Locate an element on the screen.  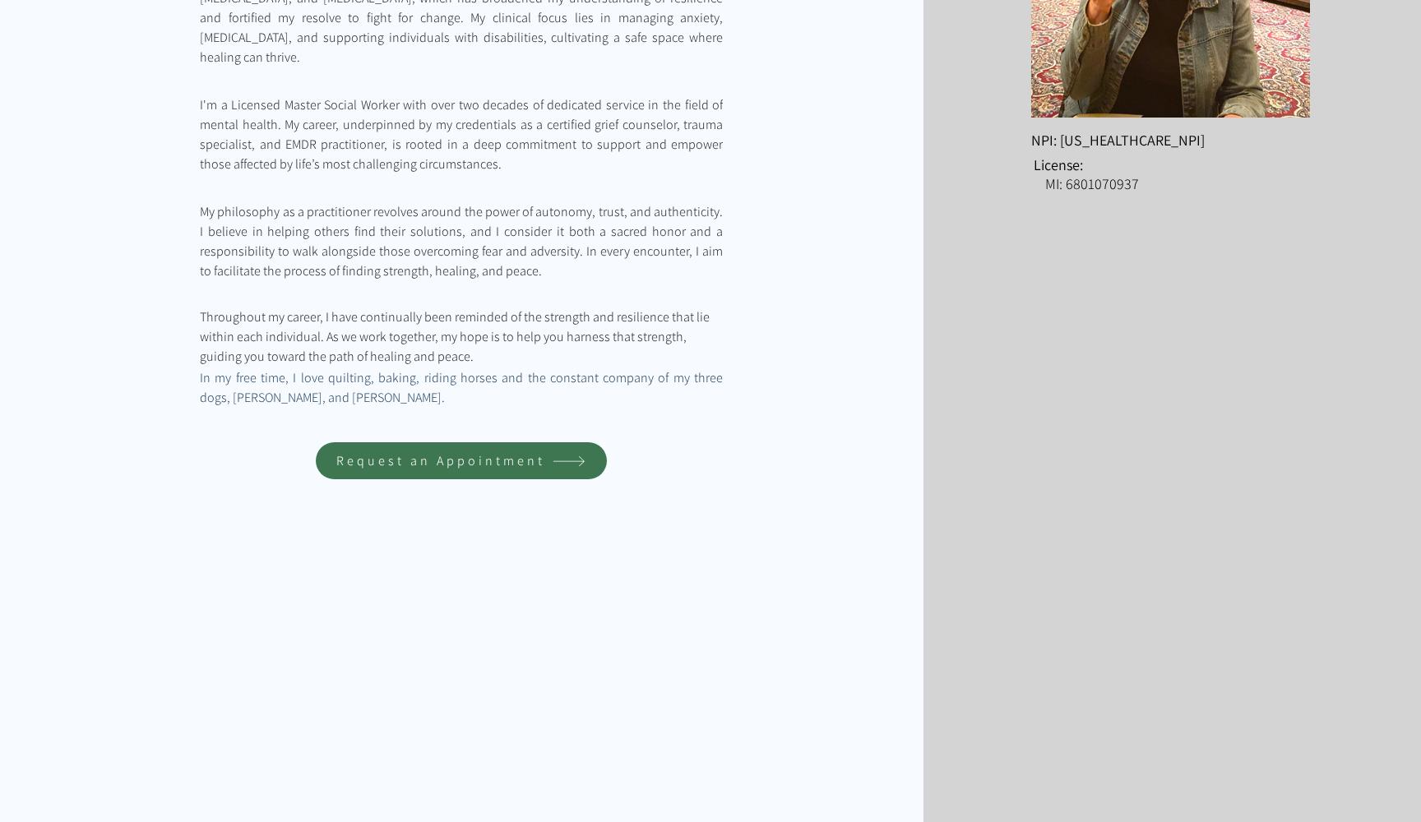
span: License: is located at coordinates (1058, 164).